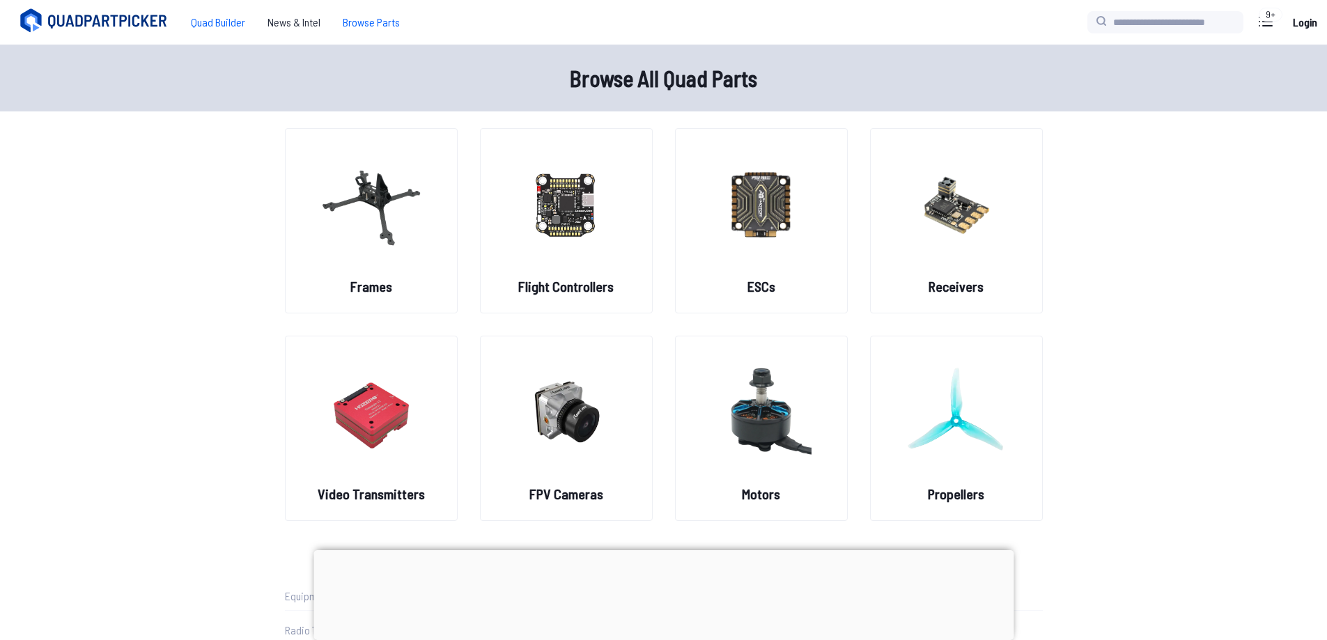 This screenshot has width=1327, height=640. I want to click on h1: Browse All Quad Parts, so click(664, 78).